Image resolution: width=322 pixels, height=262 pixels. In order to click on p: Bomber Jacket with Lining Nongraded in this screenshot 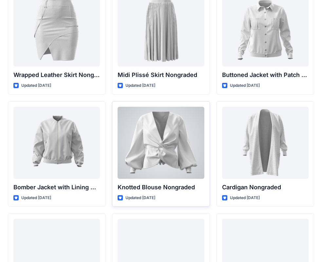, I will do `click(57, 188)`.